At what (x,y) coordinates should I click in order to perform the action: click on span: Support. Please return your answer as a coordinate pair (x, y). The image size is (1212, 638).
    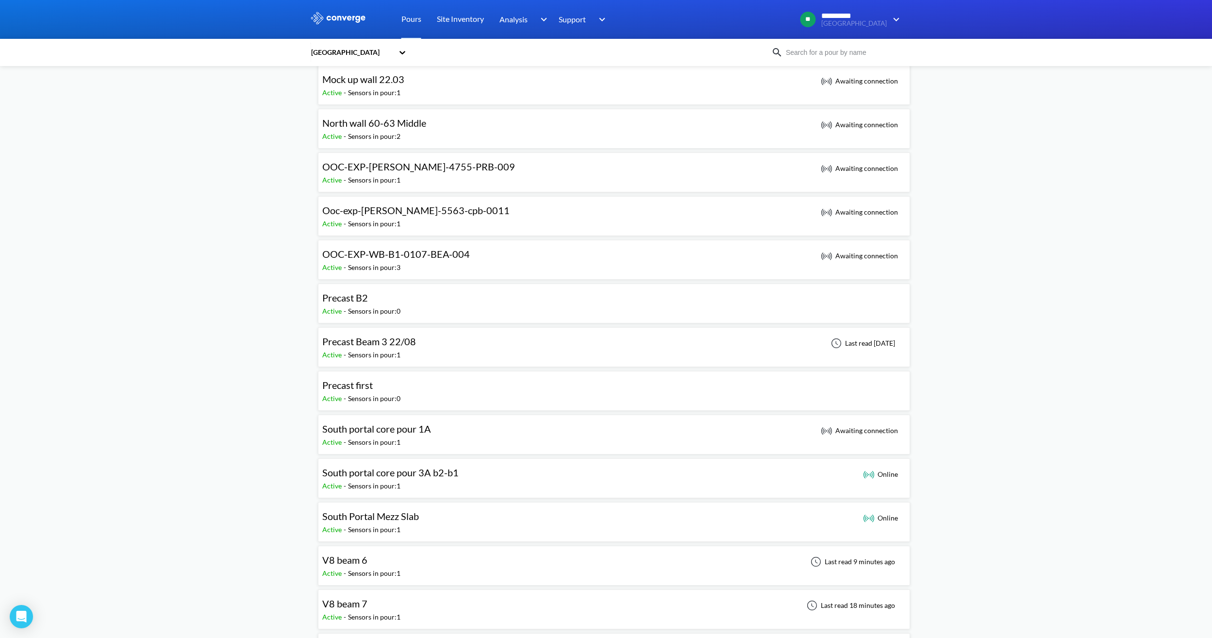
    Looking at the image, I should click on (572, 19).